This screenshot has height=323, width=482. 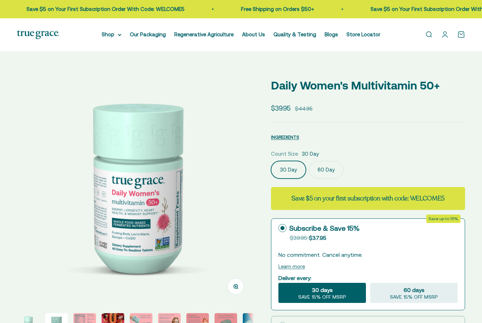 I want to click on span: 30 Day, so click(x=310, y=154).